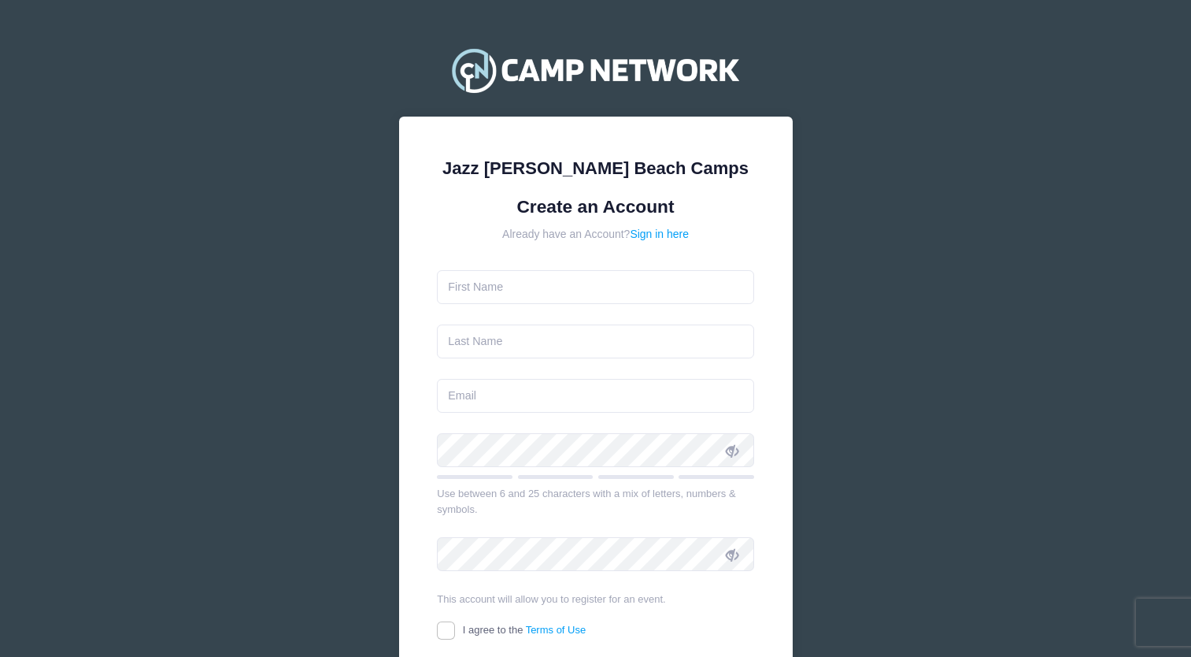  What do you see at coordinates (595, 287) in the screenshot?
I see `input: First Name` at bounding box center [595, 287].